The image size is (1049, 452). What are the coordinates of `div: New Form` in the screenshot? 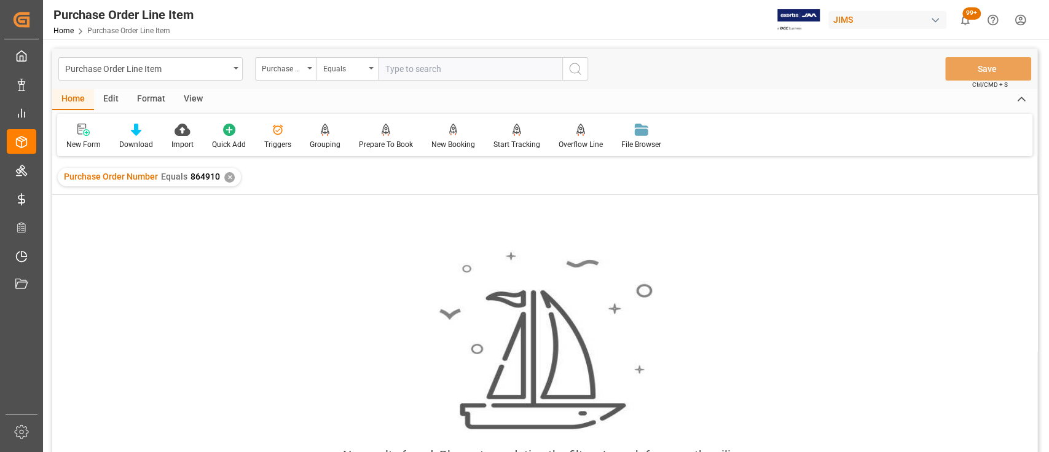 It's located at (84, 144).